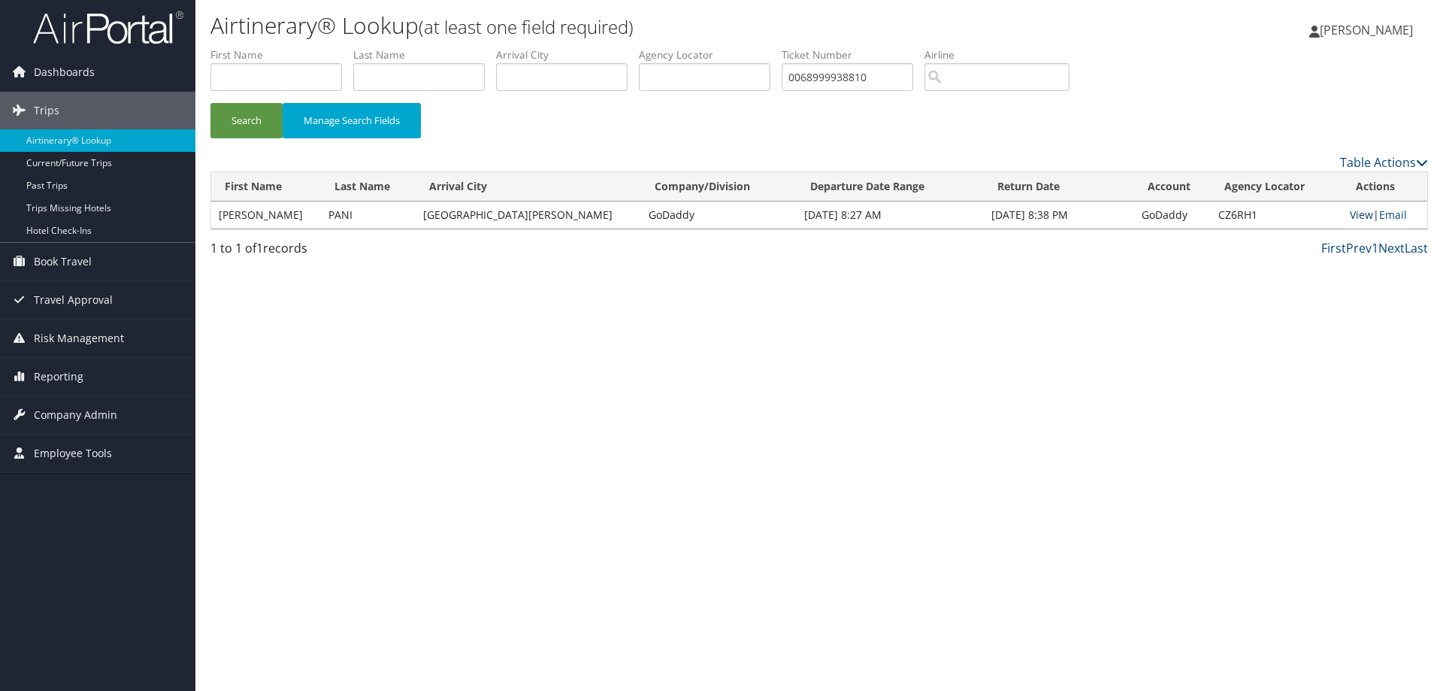  What do you see at coordinates (568, 55) in the screenshot?
I see `label: Arrival City` at bounding box center [568, 55].